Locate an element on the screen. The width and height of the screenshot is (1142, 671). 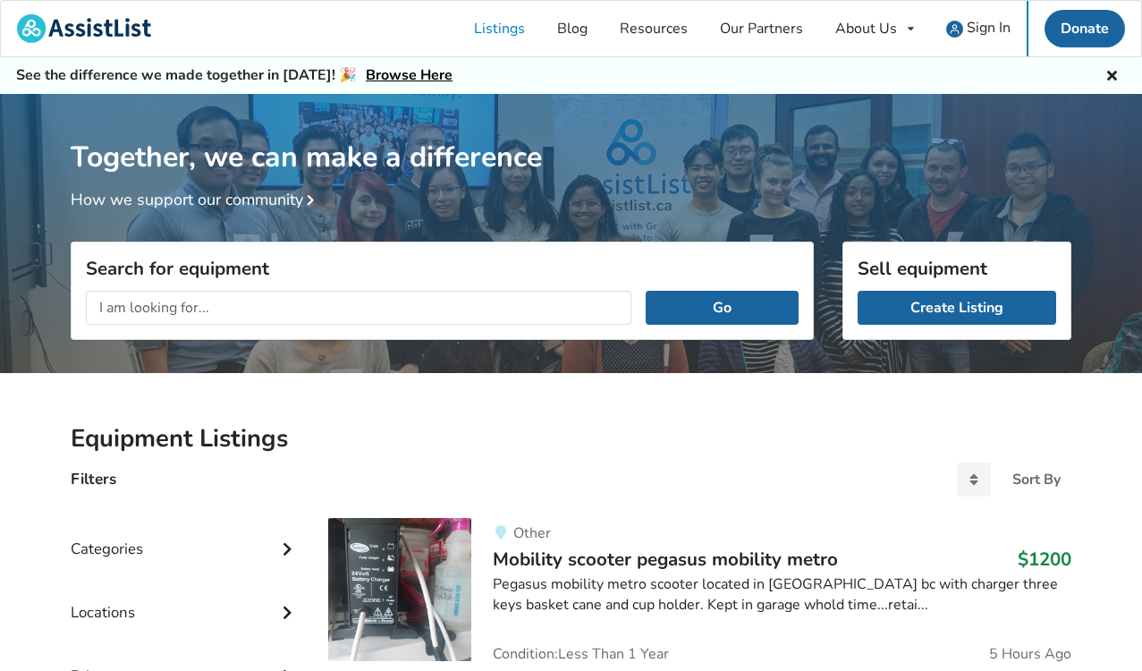
a: Create Listing is located at coordinates (957, 308).